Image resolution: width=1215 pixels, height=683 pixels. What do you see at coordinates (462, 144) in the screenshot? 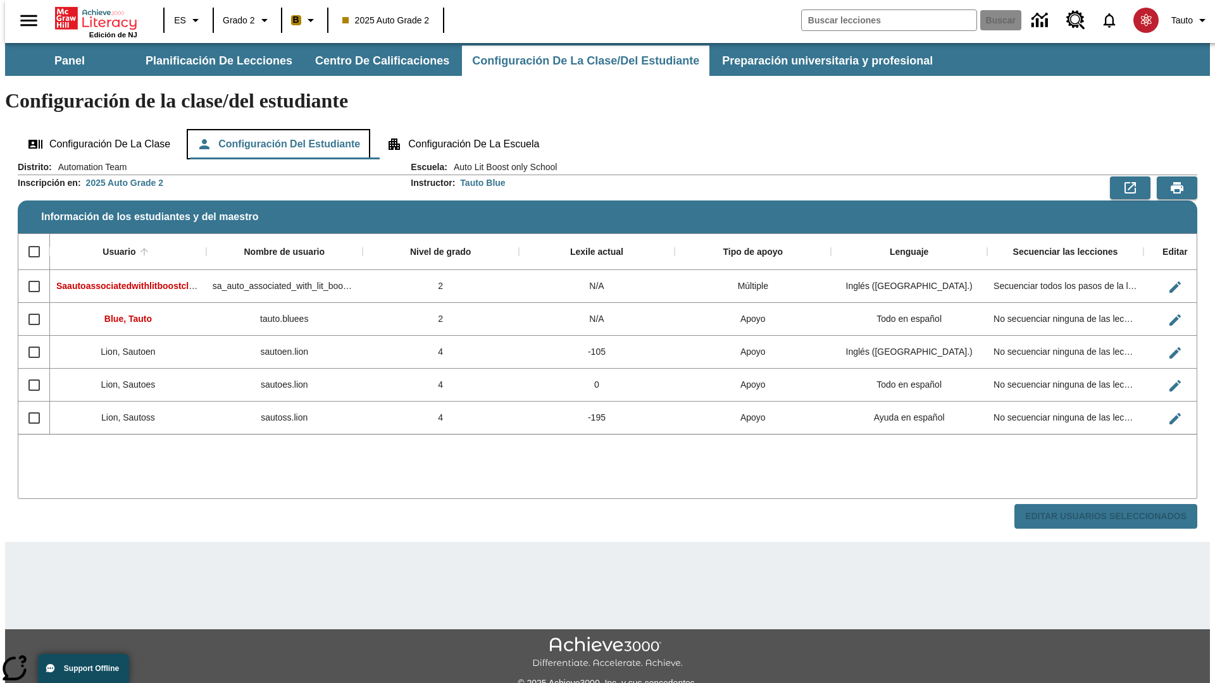
I see `button: Configuración de la escuela` at bounding box center [462, 144].